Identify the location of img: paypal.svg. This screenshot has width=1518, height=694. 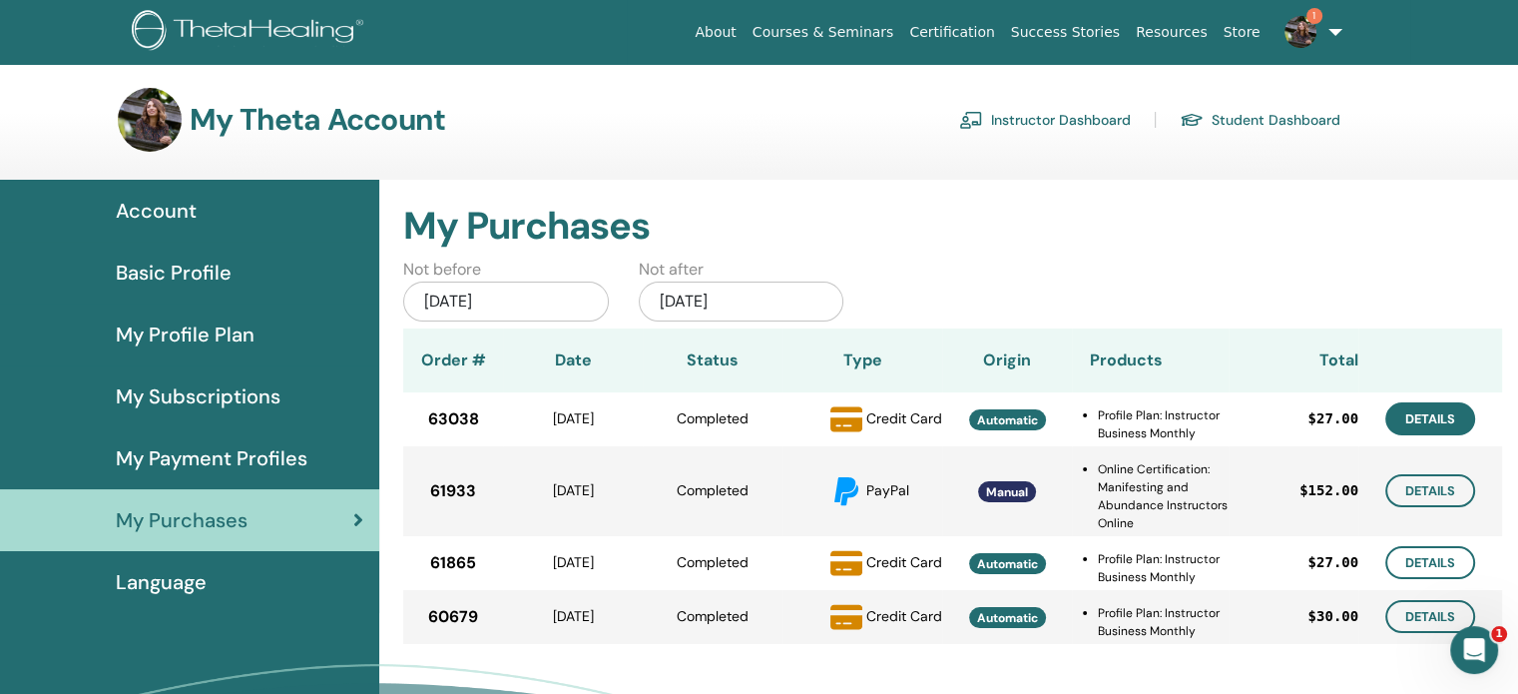
(846, 491).